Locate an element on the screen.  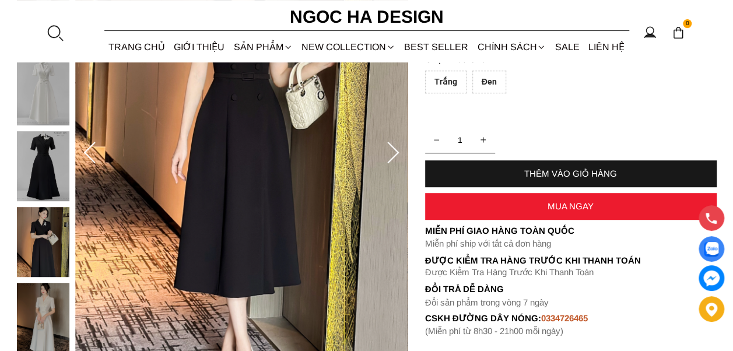
h6: Đổi trả dễ dàng is located at coordinates (571, 289).